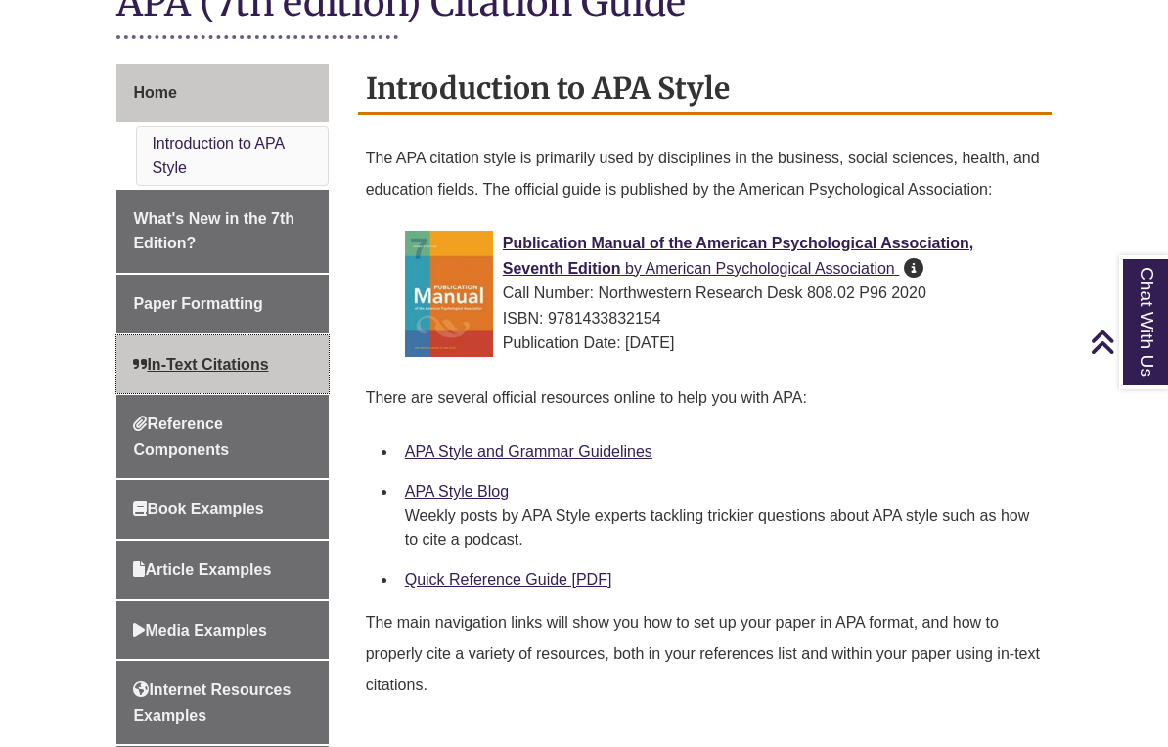 The width and height of the screenshot is (1168, 747). What do you see at coordinates (738, 255) in the screenshot?
I see `a: Publication Manual of the American Psychological Association, Seventh Edition by American Psychol...` at bounding box center [738, 255].